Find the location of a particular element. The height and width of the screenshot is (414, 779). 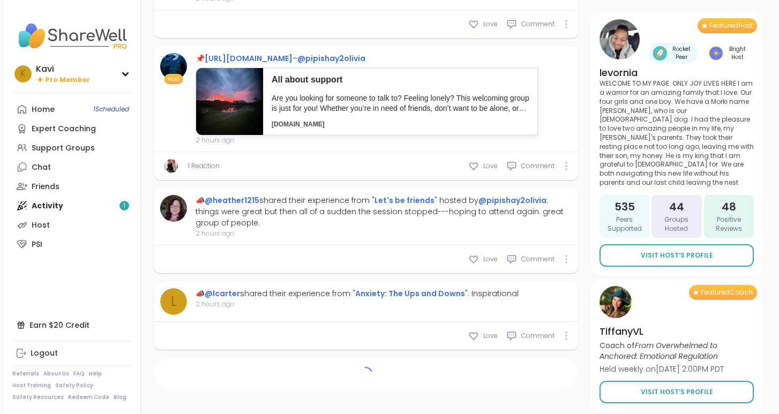

span: Host is located at coordinates (174, 79).